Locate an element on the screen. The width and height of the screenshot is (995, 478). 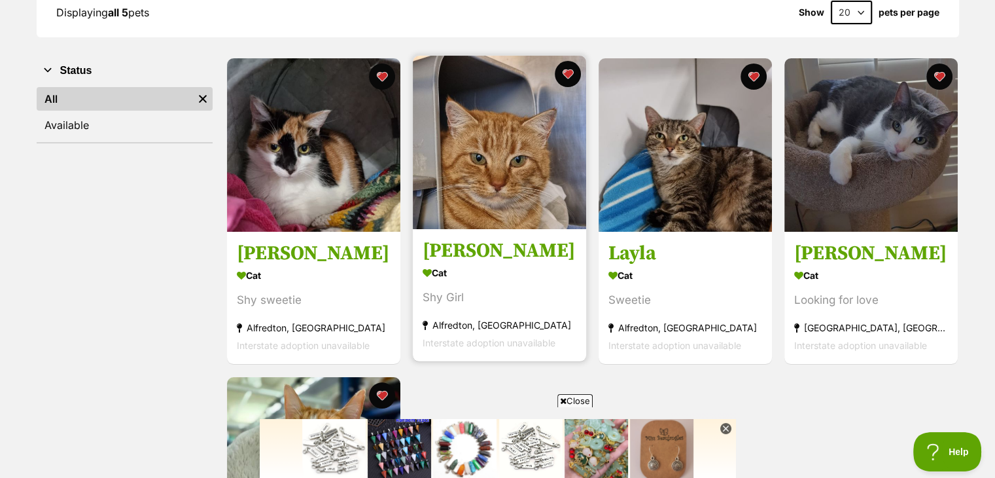
div: Looking for love is located at coordinates (871, 300).